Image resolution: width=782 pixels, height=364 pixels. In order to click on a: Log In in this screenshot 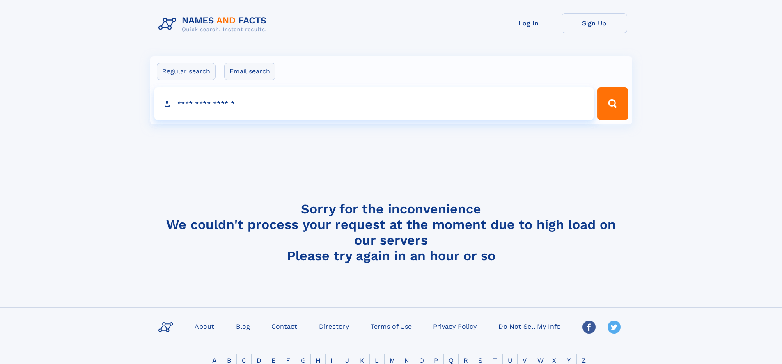, I will do `click(529, 23)`.